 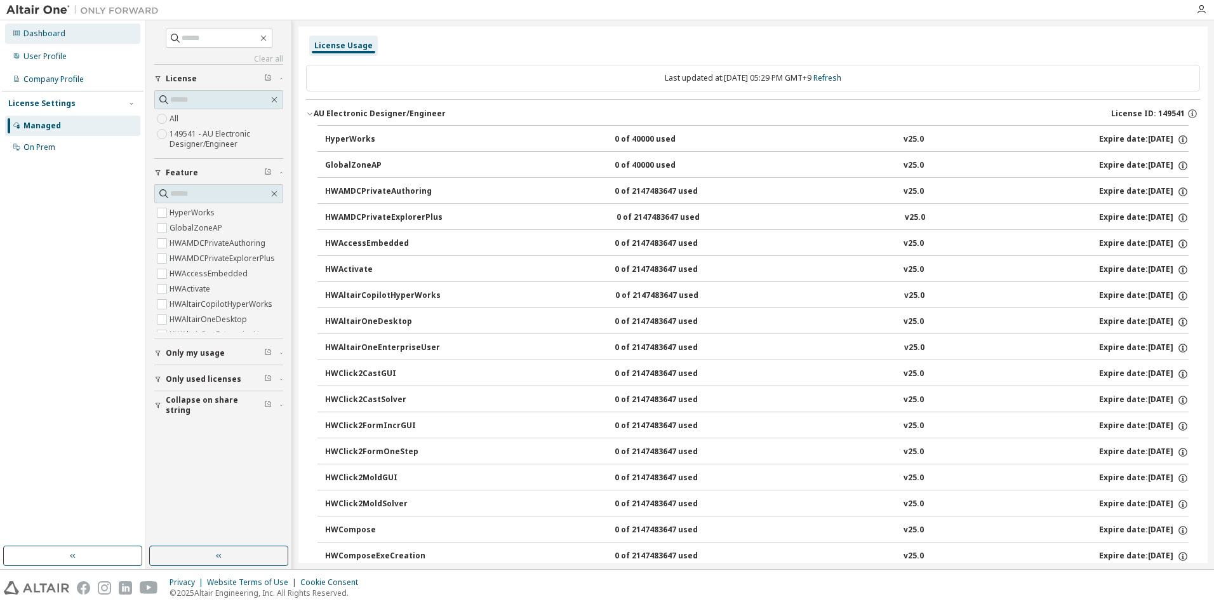 I want to click on label: HWAMDCPrivateAuthoring, so click(x=218, y=243).